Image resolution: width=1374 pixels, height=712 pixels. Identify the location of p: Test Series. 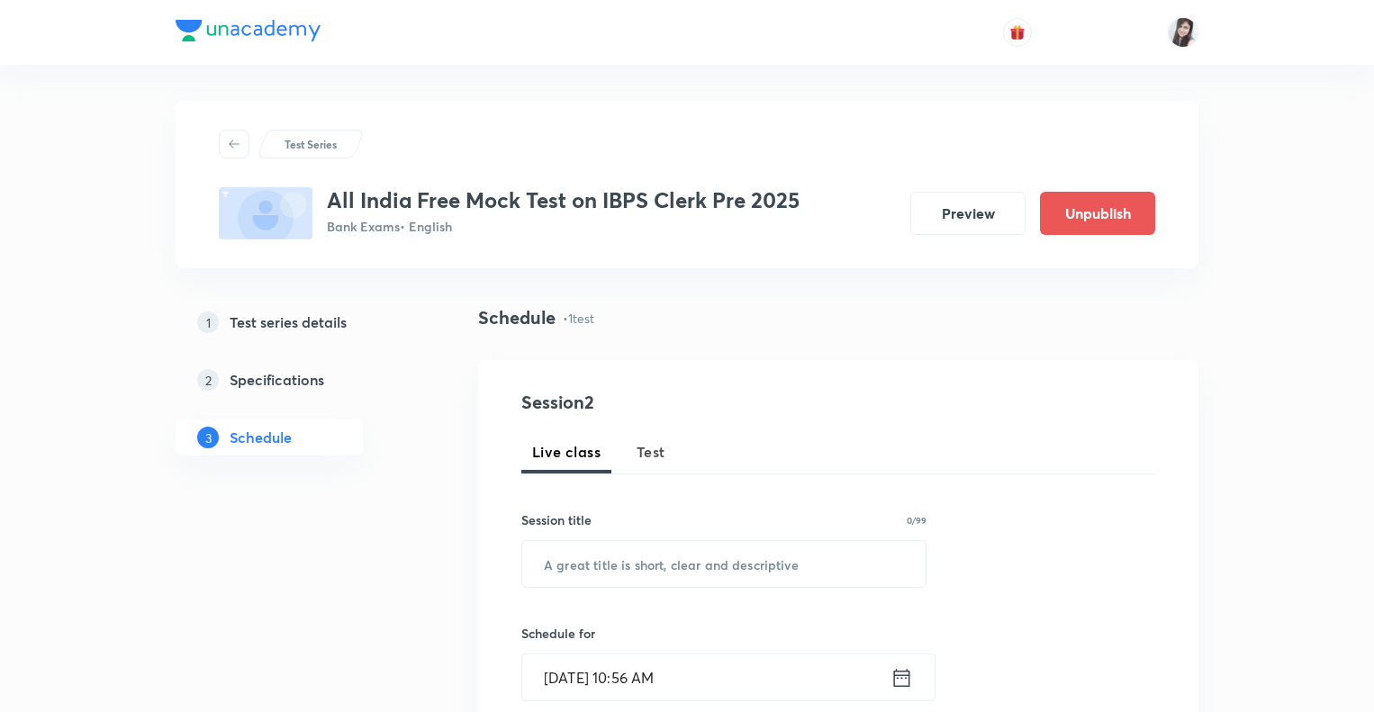
(311, 144).